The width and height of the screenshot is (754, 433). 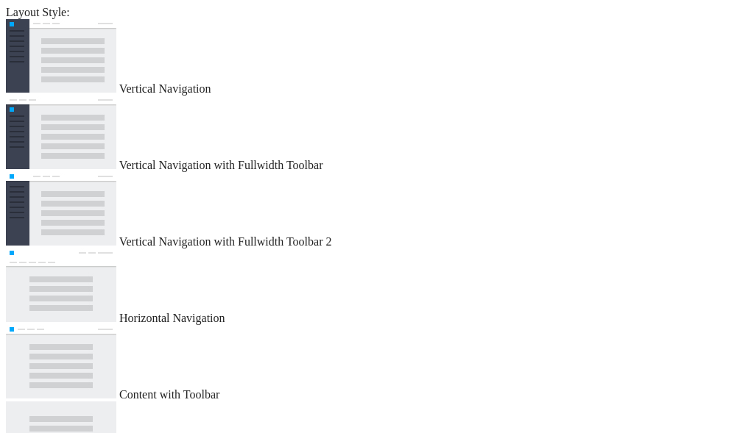 I want to click on img: horizontal-nav.jpg, so click(x=61, y=286).